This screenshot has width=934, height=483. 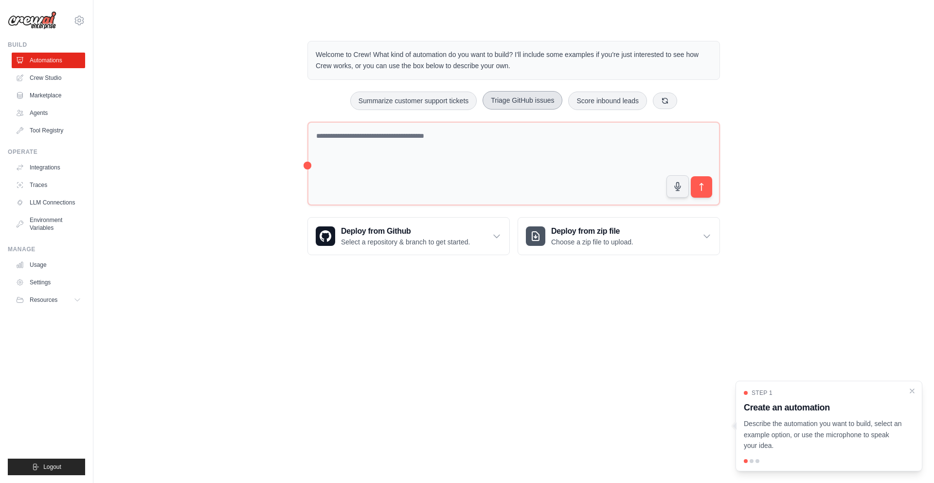 What do you see at coordinates (46, 467) in the screenshot?
I see `button: Logout` at bounding box center [46, 467].